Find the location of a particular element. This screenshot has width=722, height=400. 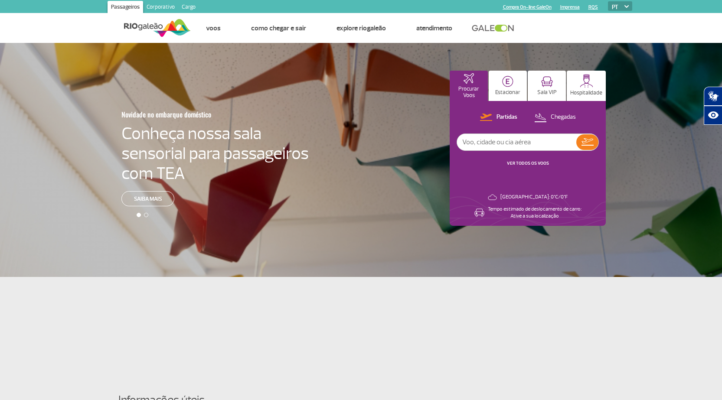

div: Plugin de acessibilidade da Hand Talk. is located at coordinates (713, 106).